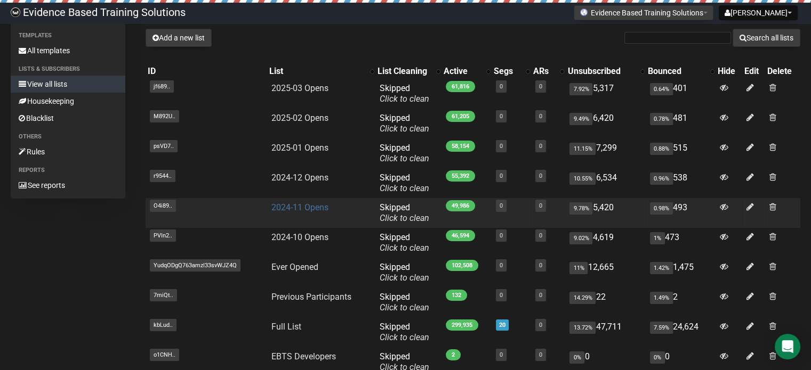  I want to click on span: 0.96%, so click(661, 179).